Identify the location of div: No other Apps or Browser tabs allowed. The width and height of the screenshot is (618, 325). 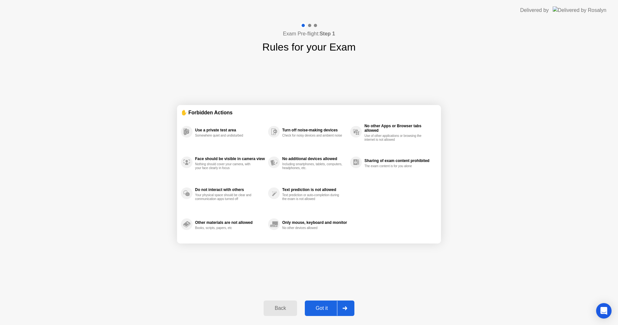
(399, 128).